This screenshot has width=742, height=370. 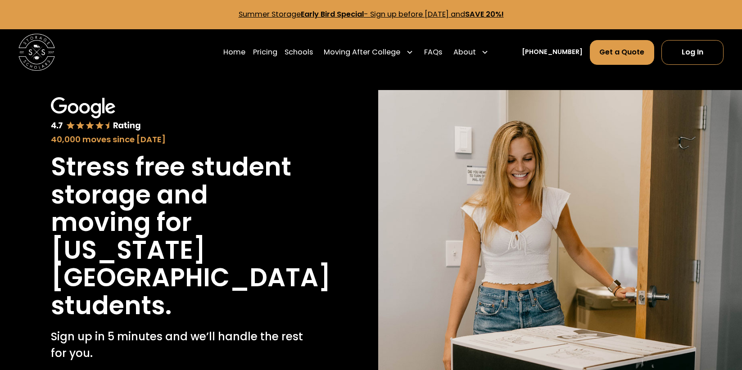 I want to click on strong: Early Bird Special, so click(x=332, y=14).